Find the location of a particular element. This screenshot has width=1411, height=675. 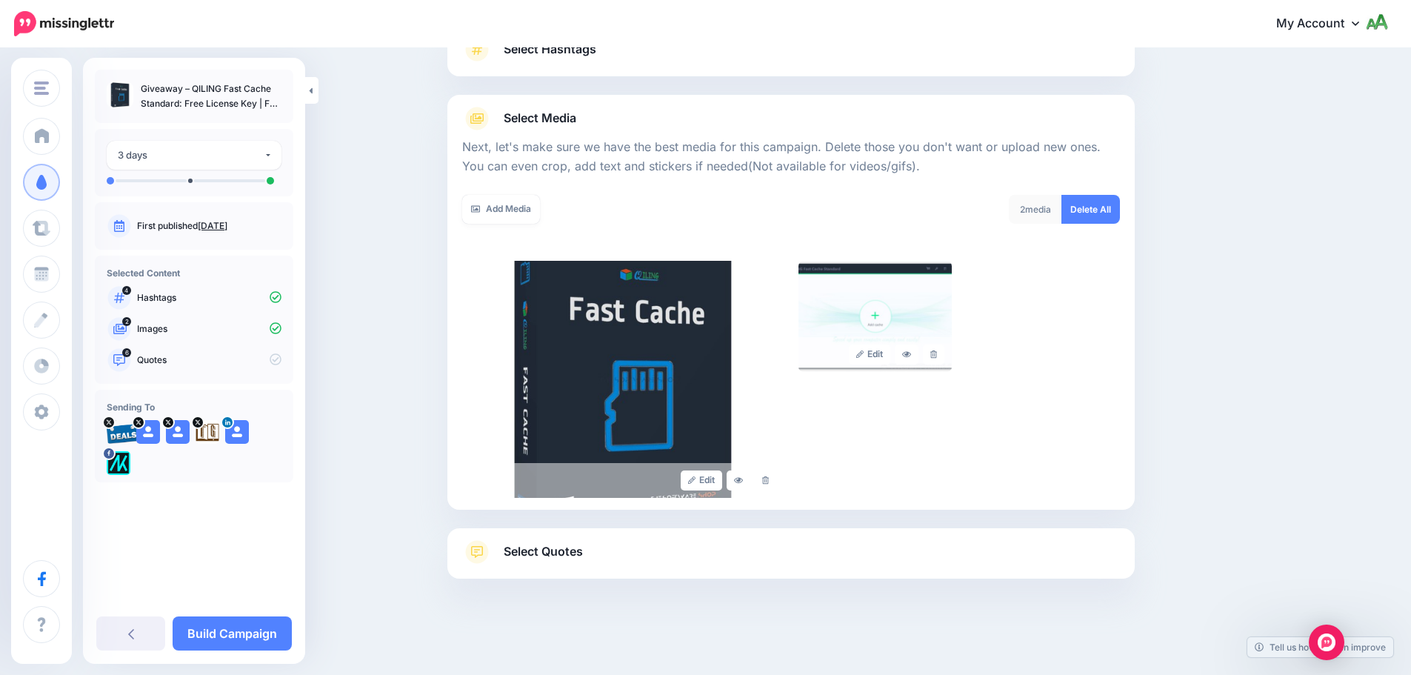

a: Delete All is located at coordinates (1090, 209).